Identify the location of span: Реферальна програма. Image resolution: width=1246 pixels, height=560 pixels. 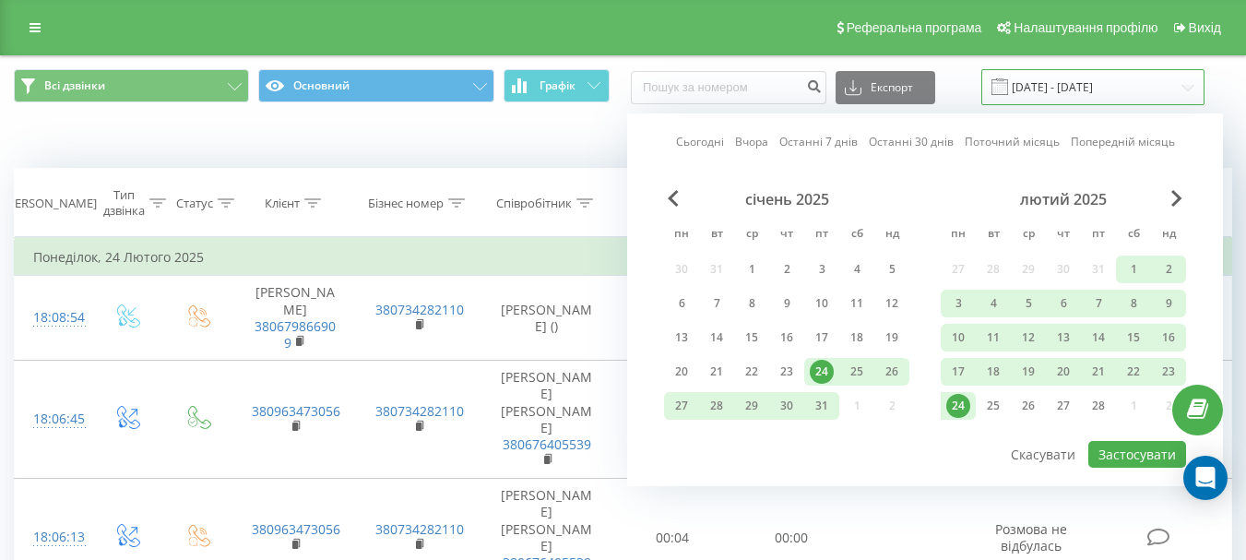
(914, 28).